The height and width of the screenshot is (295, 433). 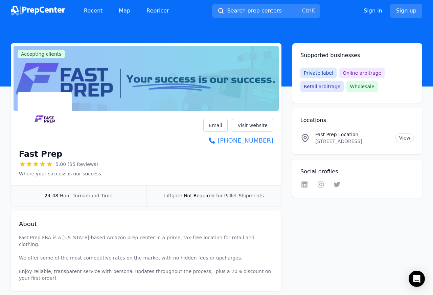 I want to click on span: Private label, so click(x=318, y=73).